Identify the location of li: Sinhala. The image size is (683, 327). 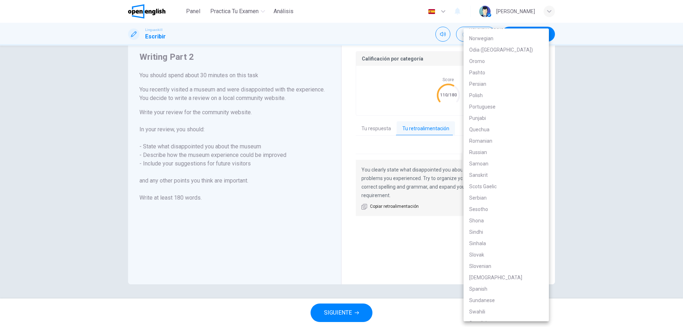
(506, 243).